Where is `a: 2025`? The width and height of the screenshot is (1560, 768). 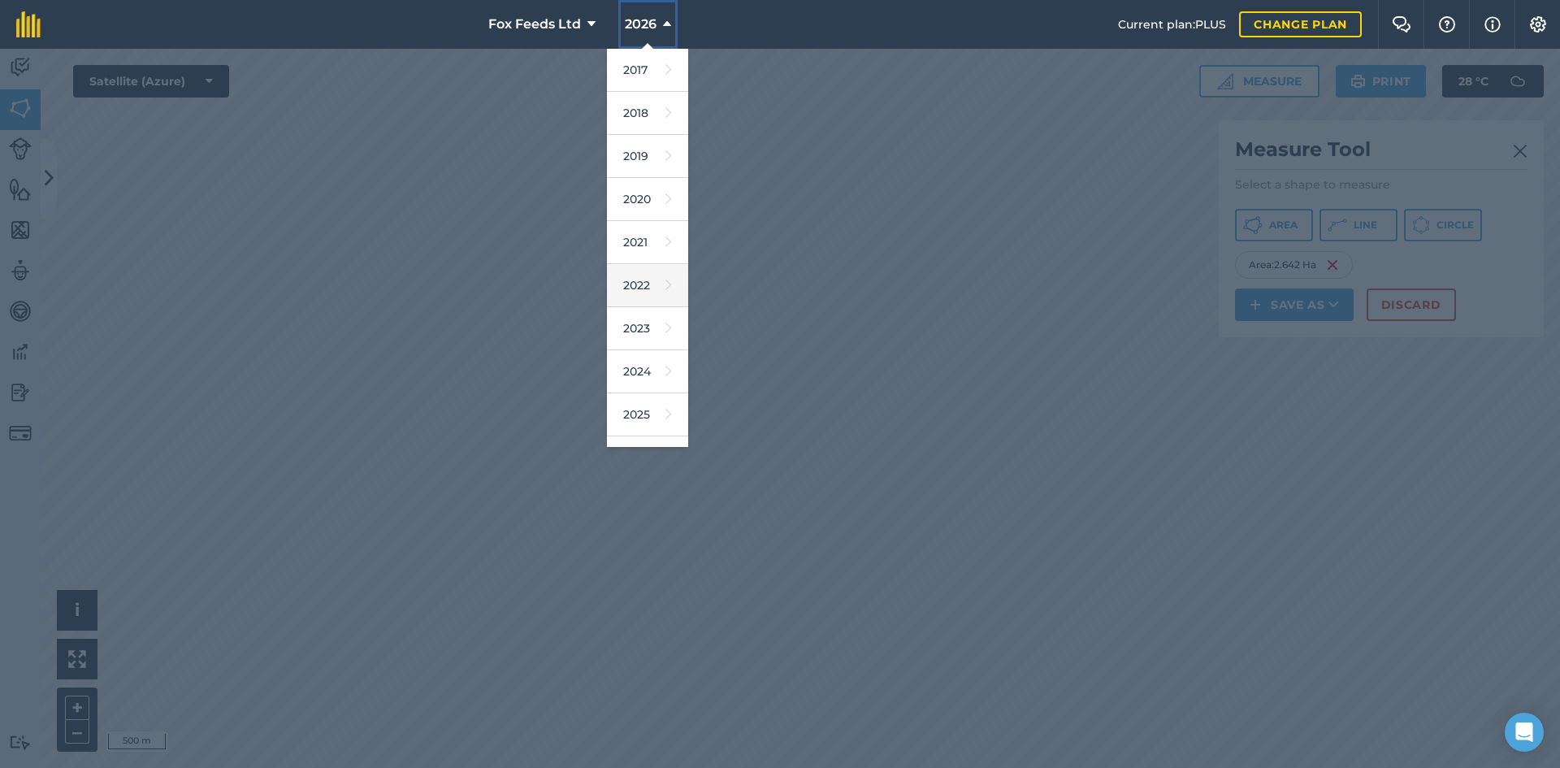
a: 2025 is located at coordinates (648, 414).